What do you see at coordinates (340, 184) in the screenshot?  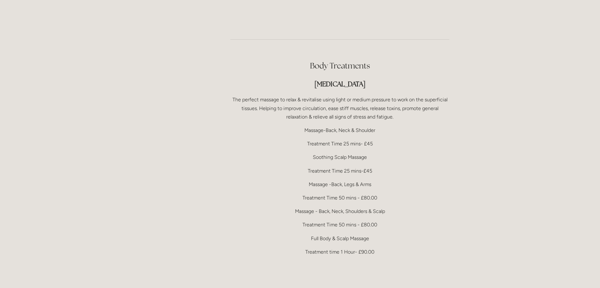 I see `p: Massage -Back, Legs & Arms` at bounding box center [340, 184].